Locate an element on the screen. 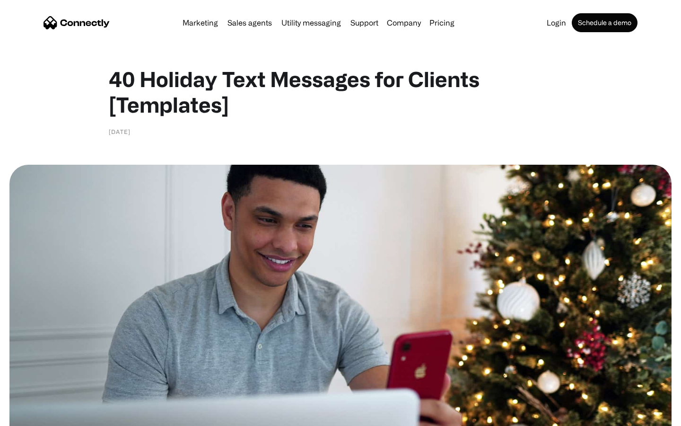 Image resolution: width=681 pixels, height=426 pixels. a: Login is located at coordinates (556, 23).